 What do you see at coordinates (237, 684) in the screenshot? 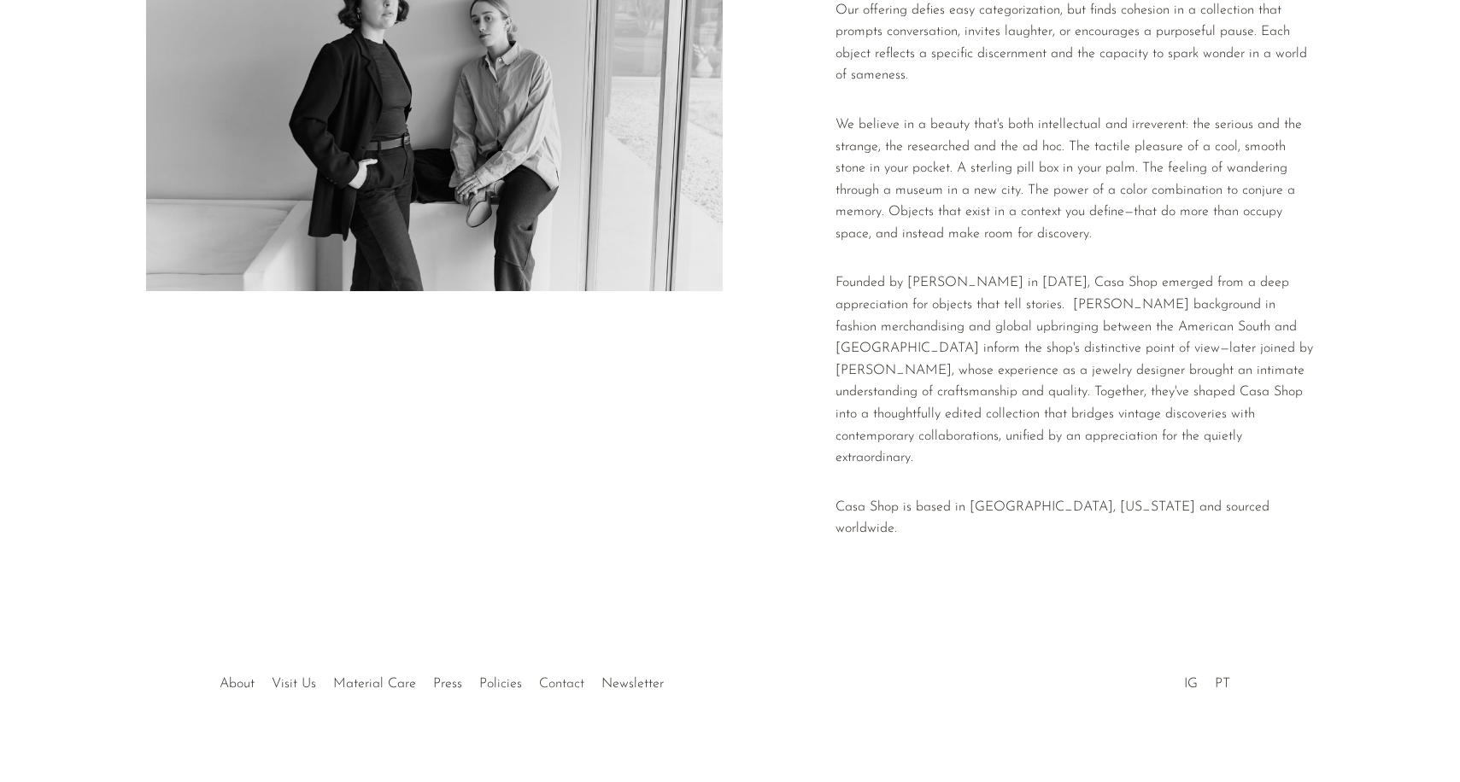
I see `a: About` at bounding box center [237, 684].